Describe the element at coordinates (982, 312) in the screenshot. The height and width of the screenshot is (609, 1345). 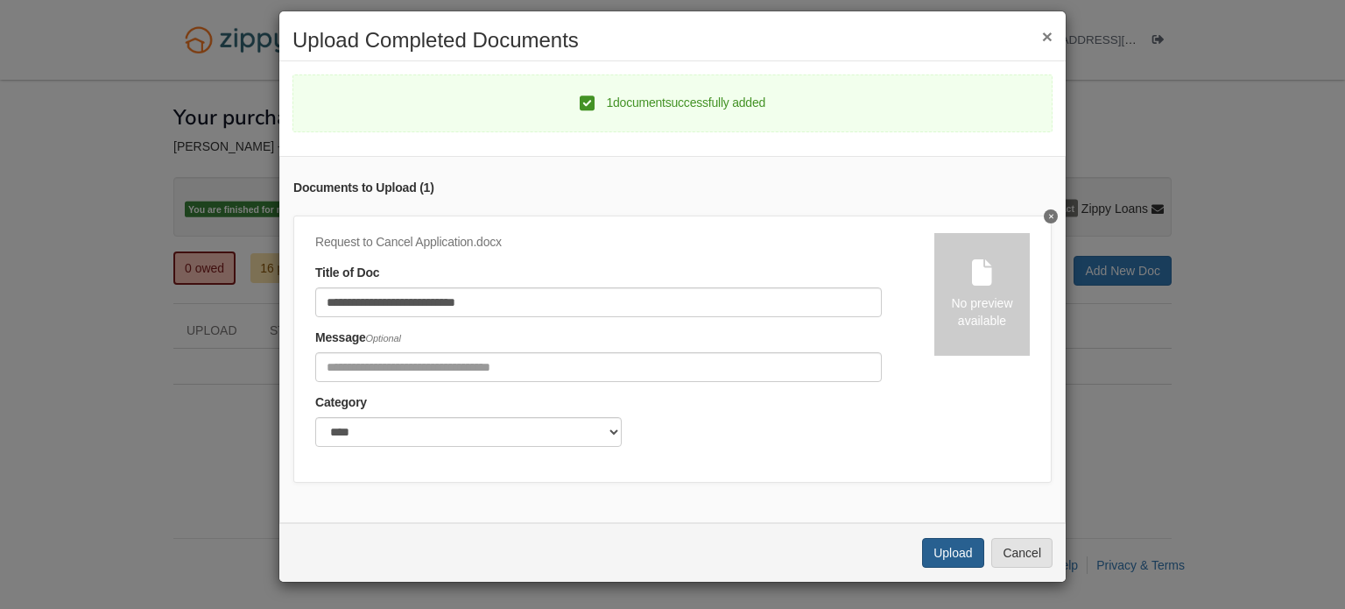
I see `div: No preview available` at that location.